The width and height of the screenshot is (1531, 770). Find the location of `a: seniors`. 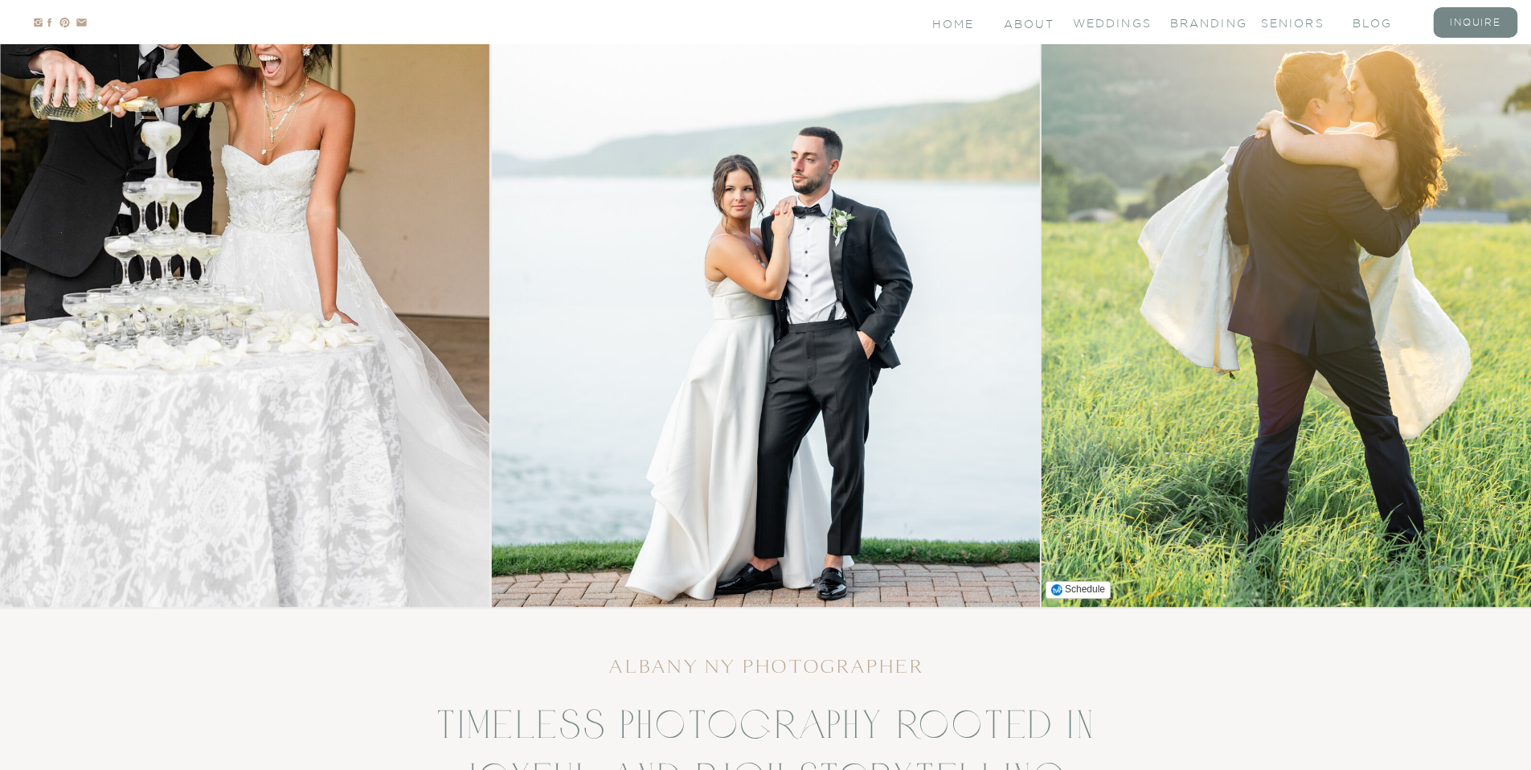

a: seniors is located at coordinates (1293, 22).